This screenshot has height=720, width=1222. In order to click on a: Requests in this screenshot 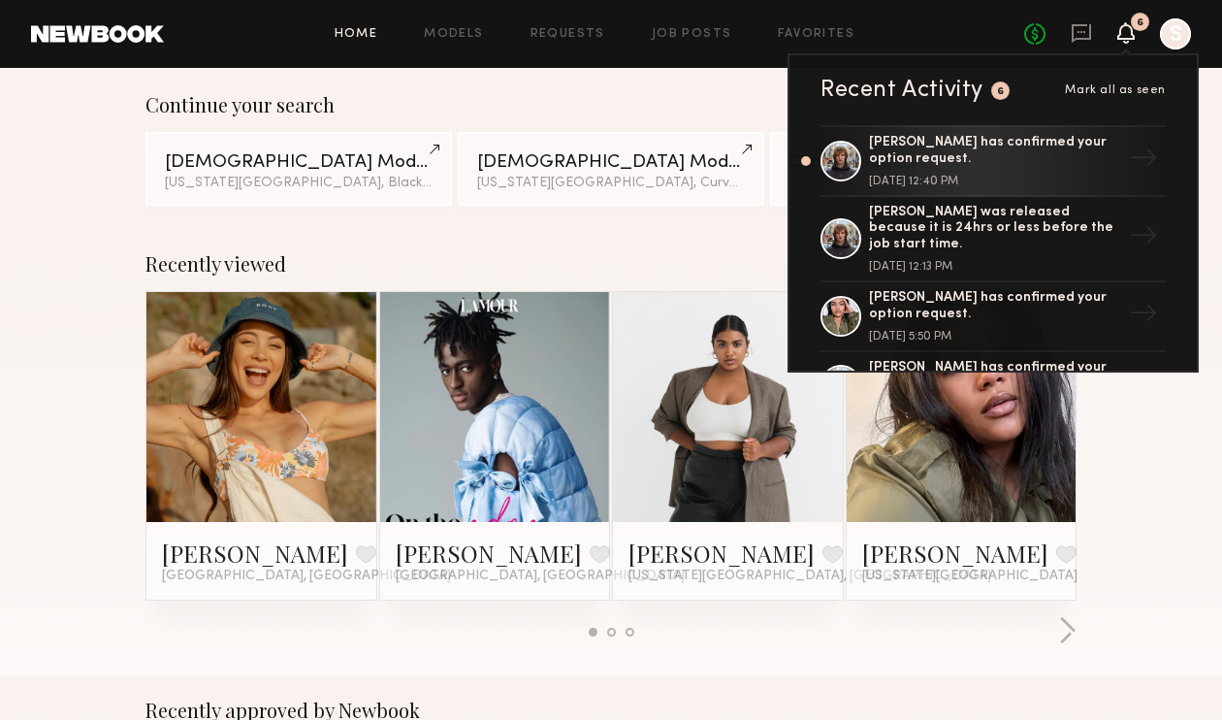, I will do `click(568, 34)`.